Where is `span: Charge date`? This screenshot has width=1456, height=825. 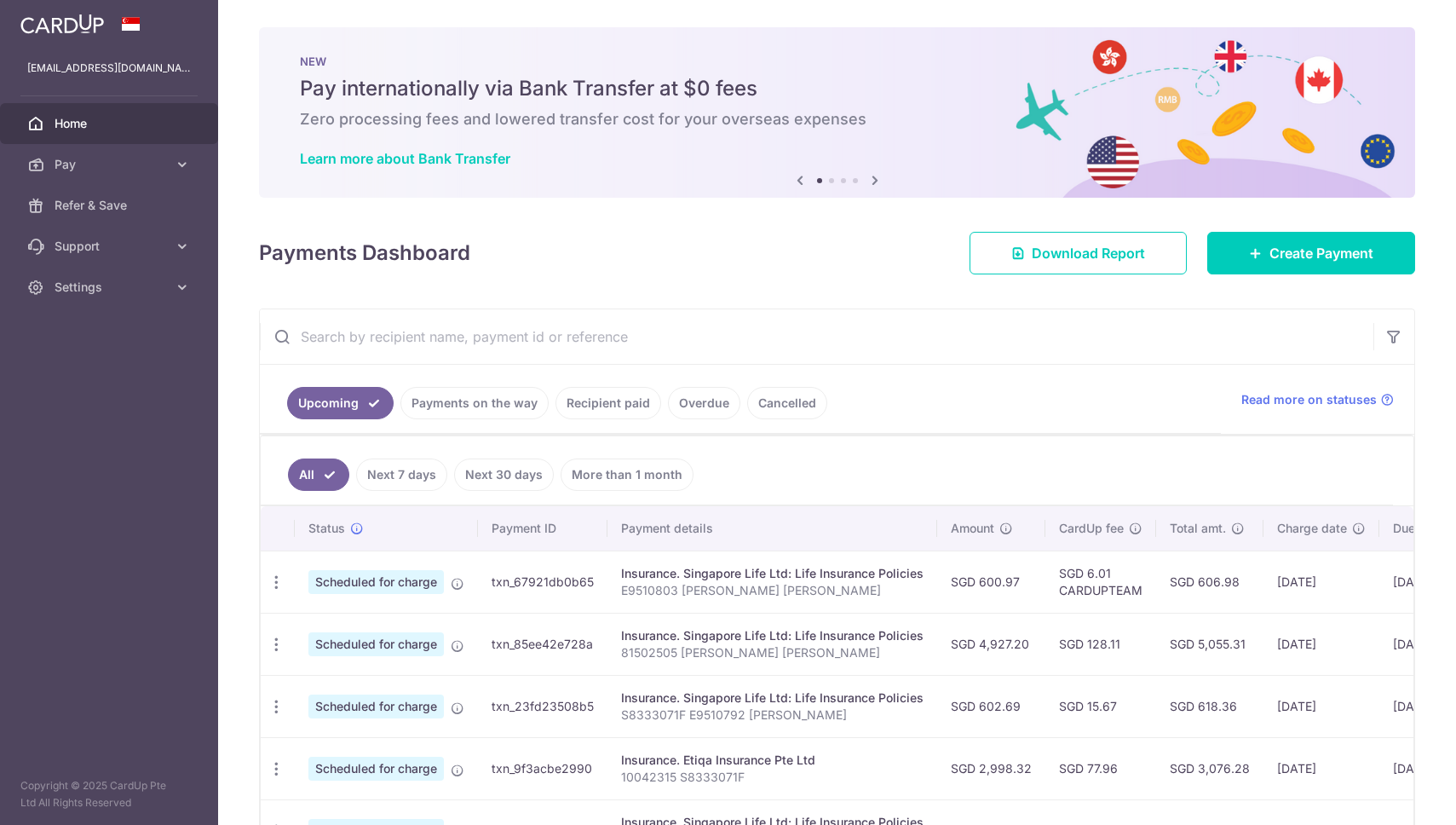 span: Charge date is located at coordinates (1312, 528).